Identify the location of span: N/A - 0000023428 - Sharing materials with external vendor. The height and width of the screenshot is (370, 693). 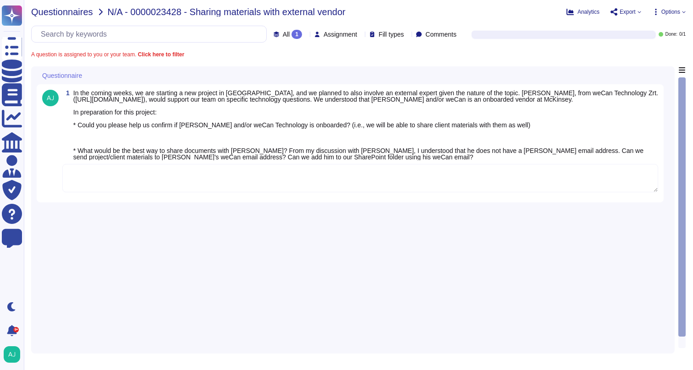
(226, 12).